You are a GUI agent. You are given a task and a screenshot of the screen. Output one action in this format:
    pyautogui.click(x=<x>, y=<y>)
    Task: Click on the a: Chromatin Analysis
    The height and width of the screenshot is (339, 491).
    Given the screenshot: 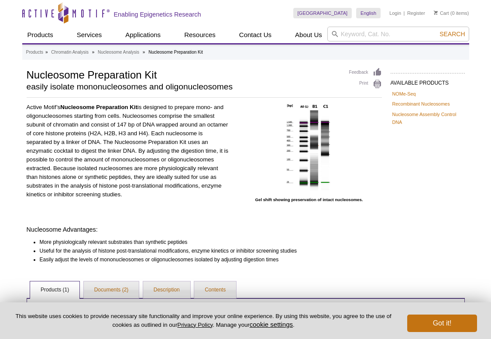 What is the action you would take?
    pyautogui.click(x=70, y=52)
    